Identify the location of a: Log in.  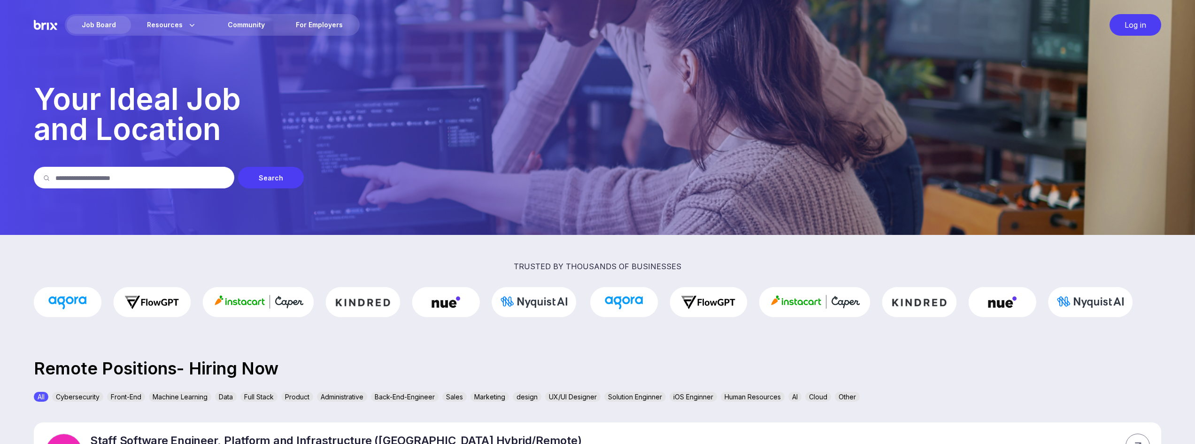
(1133, 25).